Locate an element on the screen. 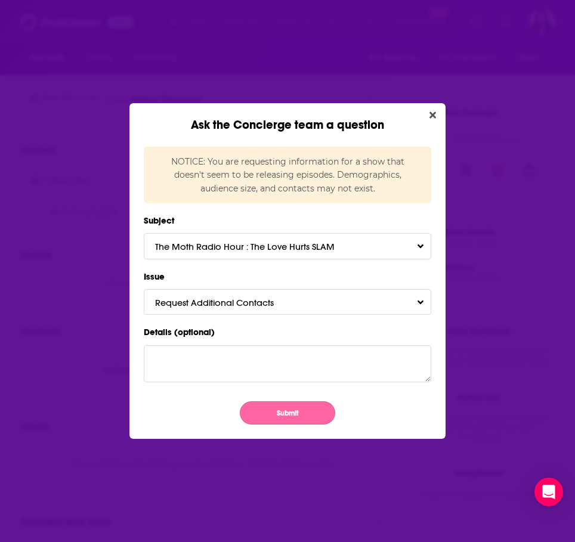 This screenshot has height=542, width=575. div: NOTICE: You are requesting information for a show that doesn't seem to be releasing episodes. Dem... is located at coordinates (287, 175).